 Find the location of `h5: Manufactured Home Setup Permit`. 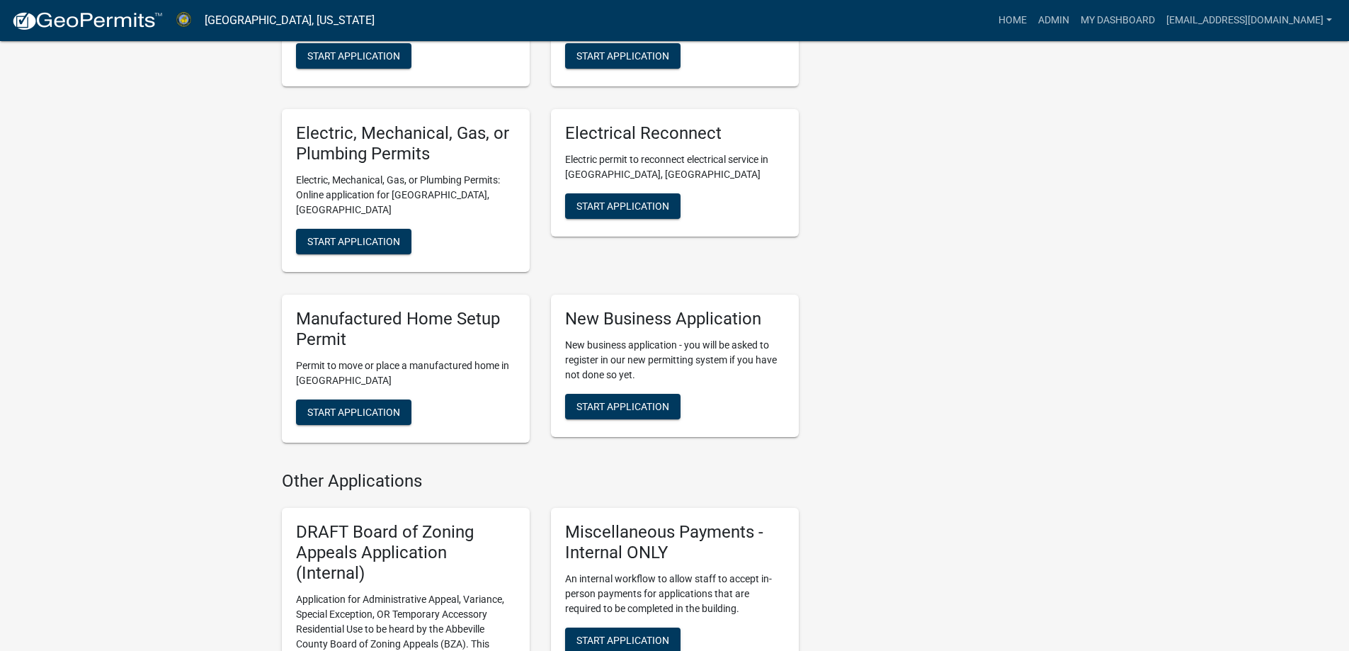

h5: Manufactured Home Setup Permit is located at coordinates (406, 329).